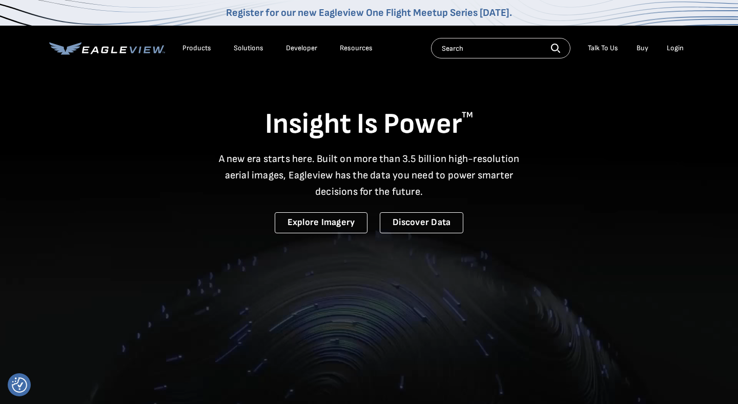 The height and width of the screenshot is (404, 738). What do you see at coordinates (249, 48) in the screenshot?
I see `div: Solutions` at bounding box center [249, 48].